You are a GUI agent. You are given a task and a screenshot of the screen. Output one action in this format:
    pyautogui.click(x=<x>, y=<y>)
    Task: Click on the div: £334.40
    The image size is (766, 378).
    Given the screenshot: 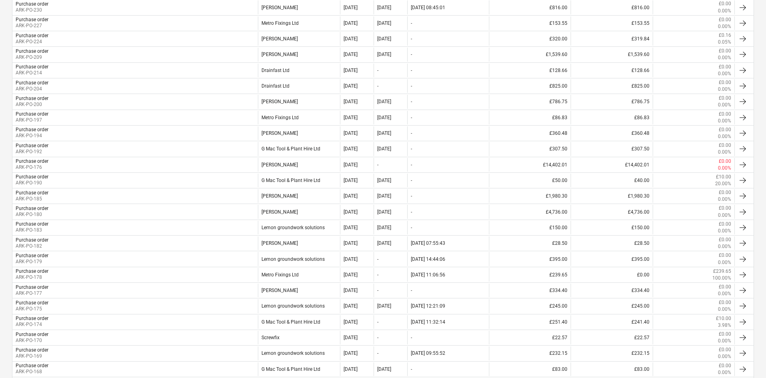 What is the action you would take?
    pyautogui.click(x=612, y=291)
    